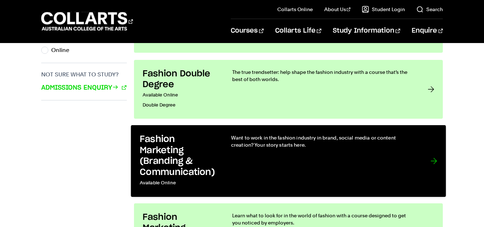 The width and height of the screenshot is (484, 227). Describe the element at coordinates (180, 79) in the screenshot. I see `h3: Fashion Double Degree` at that location.